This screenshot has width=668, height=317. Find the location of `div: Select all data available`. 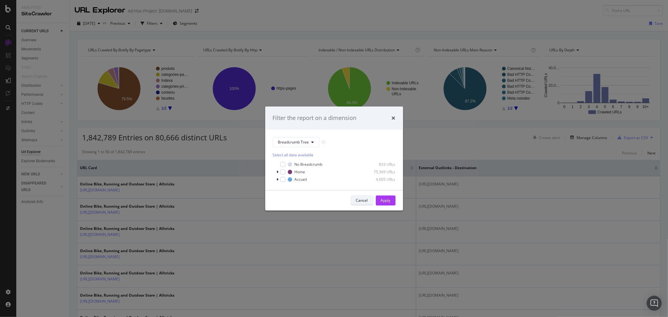

div: Select all data available is located at coordinates (334, 155).